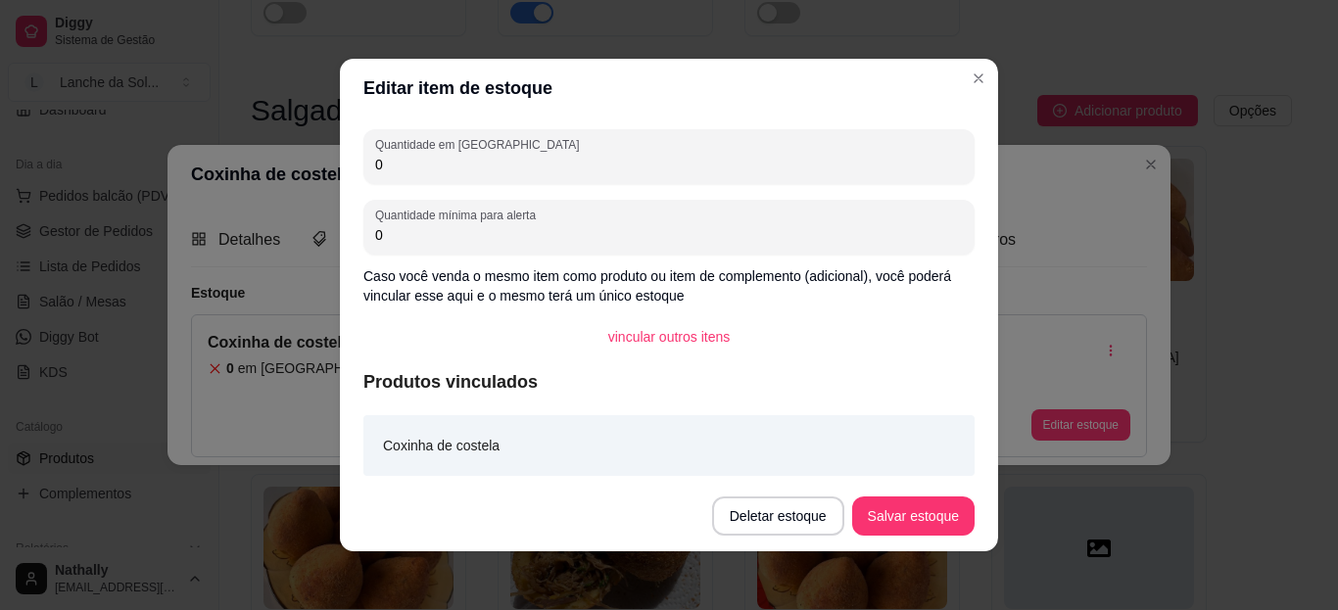 The image size is (1338, 610). I want to click on p: Caso você venda o mesmo item como produto ou item de complemento (adicional), você poderá vincula..., so click(669, 286).